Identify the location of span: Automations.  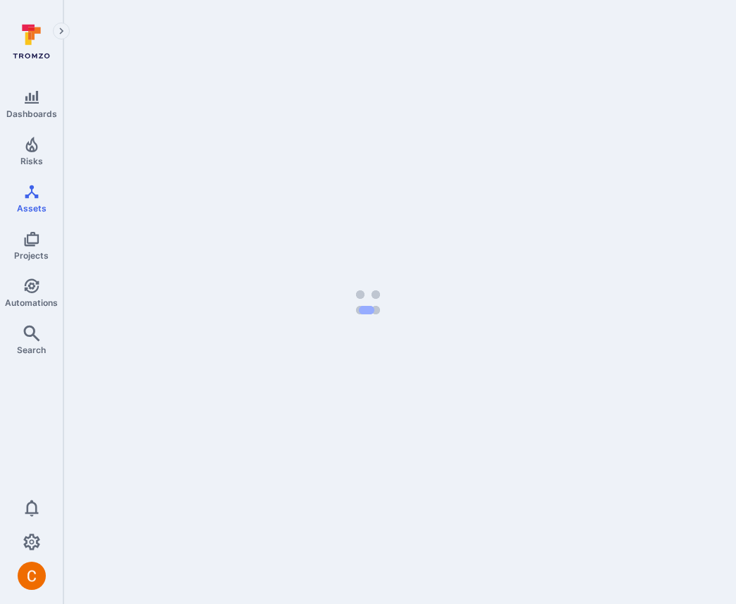
(31, 302).